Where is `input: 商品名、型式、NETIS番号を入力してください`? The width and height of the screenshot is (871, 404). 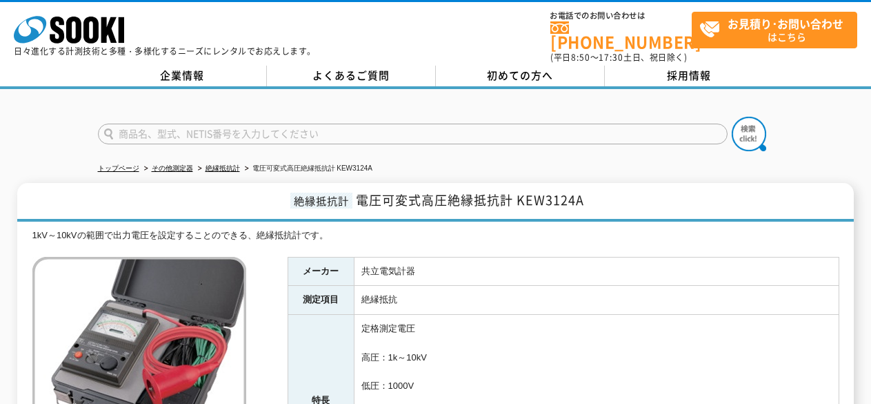 input: 商品名、型式、NETIS番号を入力してください is located at coordinates (413, 134).